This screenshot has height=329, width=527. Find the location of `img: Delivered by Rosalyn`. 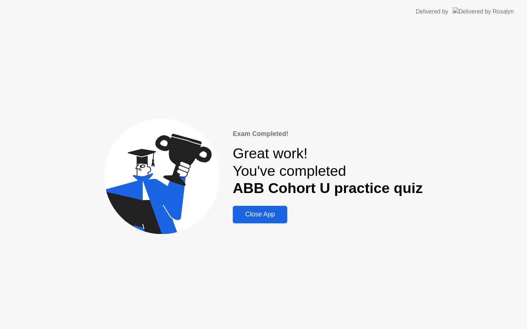

img: Delivered by Rosalyn is located at coordinates (483, 11).